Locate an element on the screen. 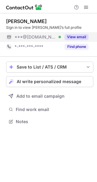 This screenshot has height=182, width=97. button: AI write personalized message is located at coordinates (50, 82).